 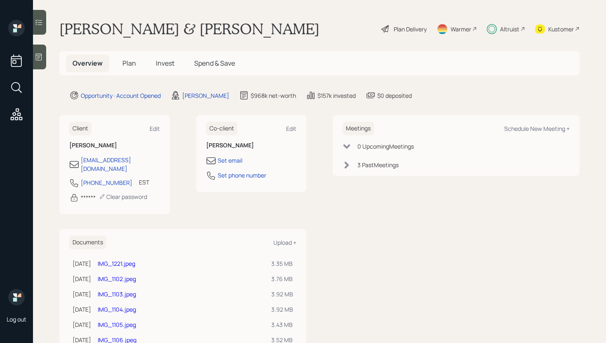 What do you see at coordinates (230, 160) in the screenshot?
I see `div: Set email` at bounding box center [230, 160].